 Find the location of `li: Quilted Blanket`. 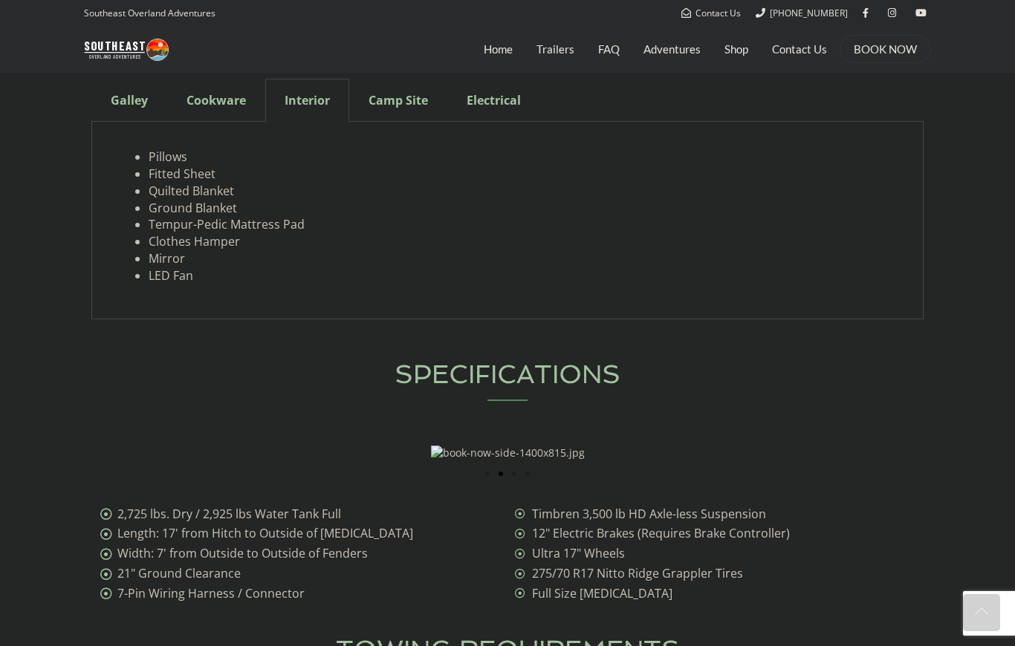

li: Quilted Blanket is located at coordinates (522, 191).